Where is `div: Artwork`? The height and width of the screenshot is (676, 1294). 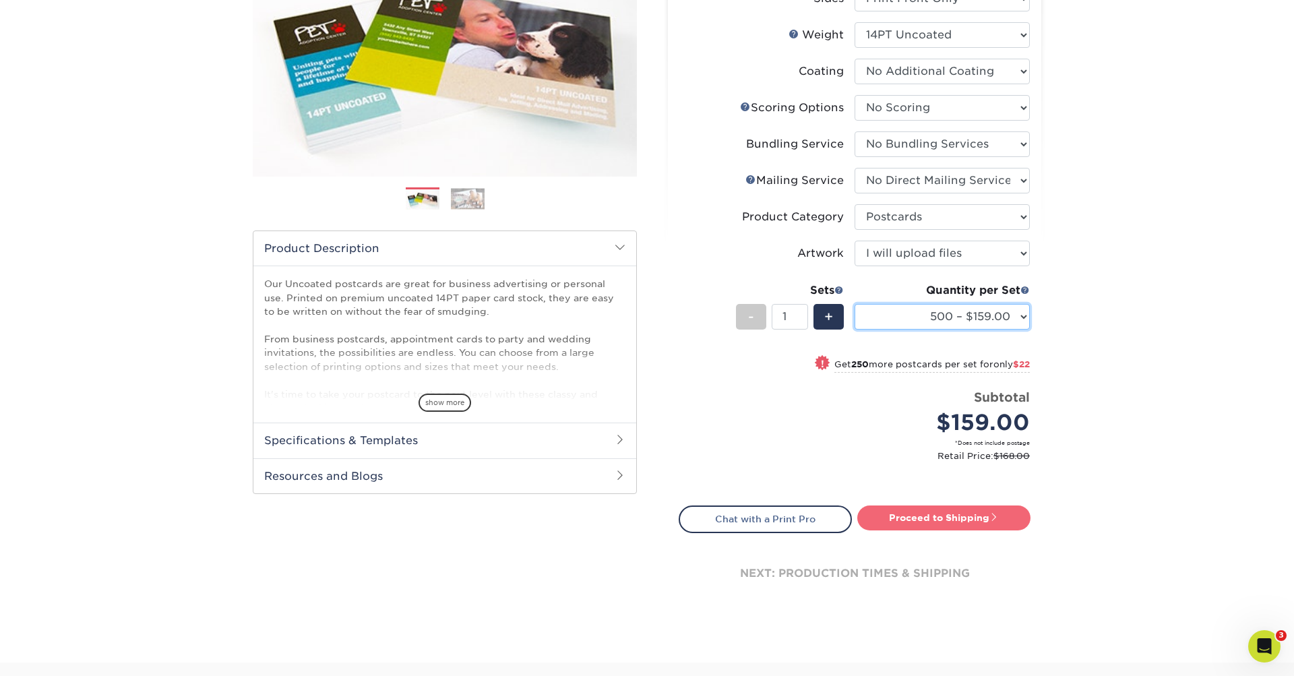
div: Artwork is located at coordinates (820, 253).